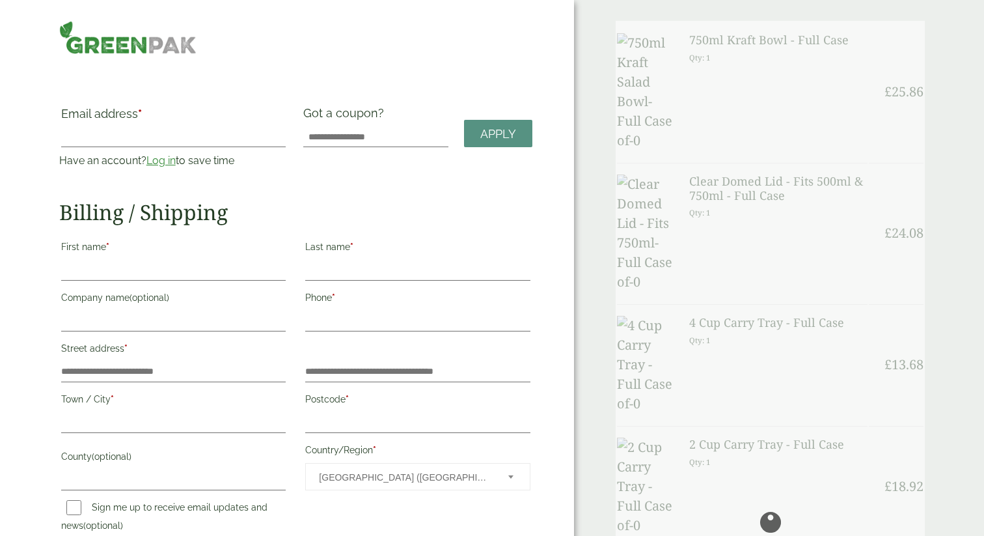 The width and height of the screenshot is (984, 536). What do you see at coordinates (174, 299) in the screenshot?
I see `label: Company name` at bounding box center [174, 299].